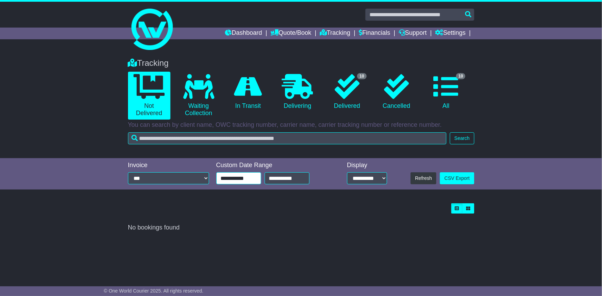  I want to click on a: Tracking, so click(335, 33).